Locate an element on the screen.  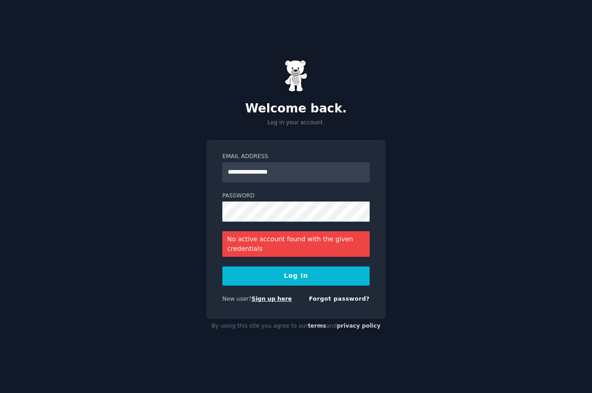
div: By using this site you agree to our and is located at coordinates (296, 326).